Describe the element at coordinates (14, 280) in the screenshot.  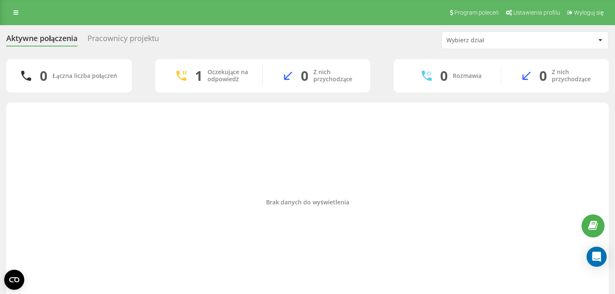
I see `button: Open CMP widget` at that location.